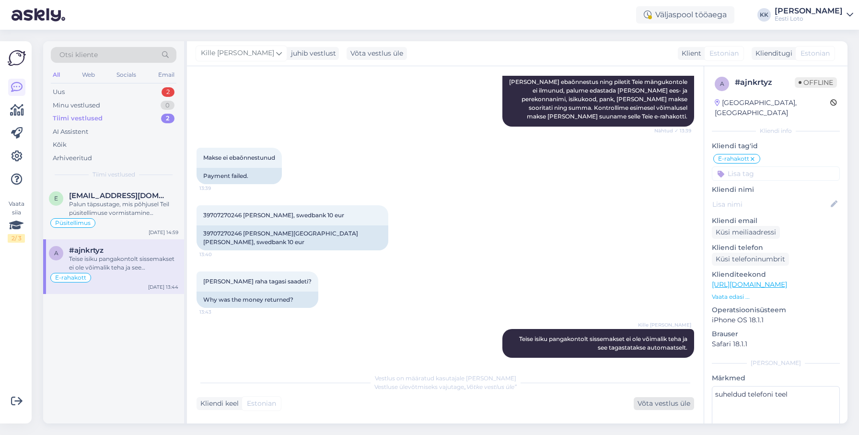  I want to click on div: Web, so click(88, 75).